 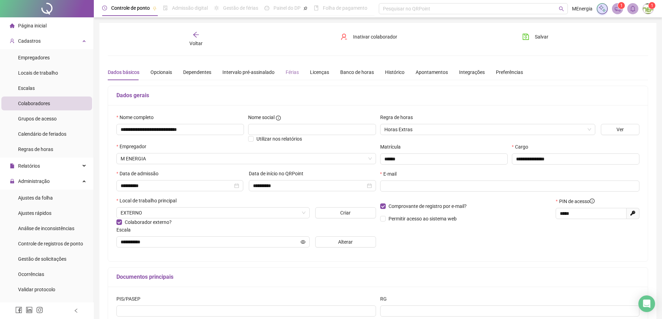 What do you see at coordinates (36, 290) in the screenshot?
I see `span: Validar protocolo` at bounding box center [36, 290].